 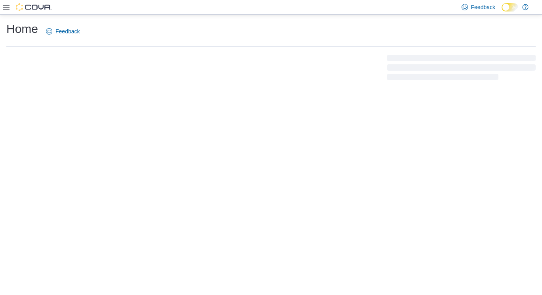 What do you see at coordinates (63, 31) in the screenshot?
I see `a: Feedback` at bounding box center [63, 31].